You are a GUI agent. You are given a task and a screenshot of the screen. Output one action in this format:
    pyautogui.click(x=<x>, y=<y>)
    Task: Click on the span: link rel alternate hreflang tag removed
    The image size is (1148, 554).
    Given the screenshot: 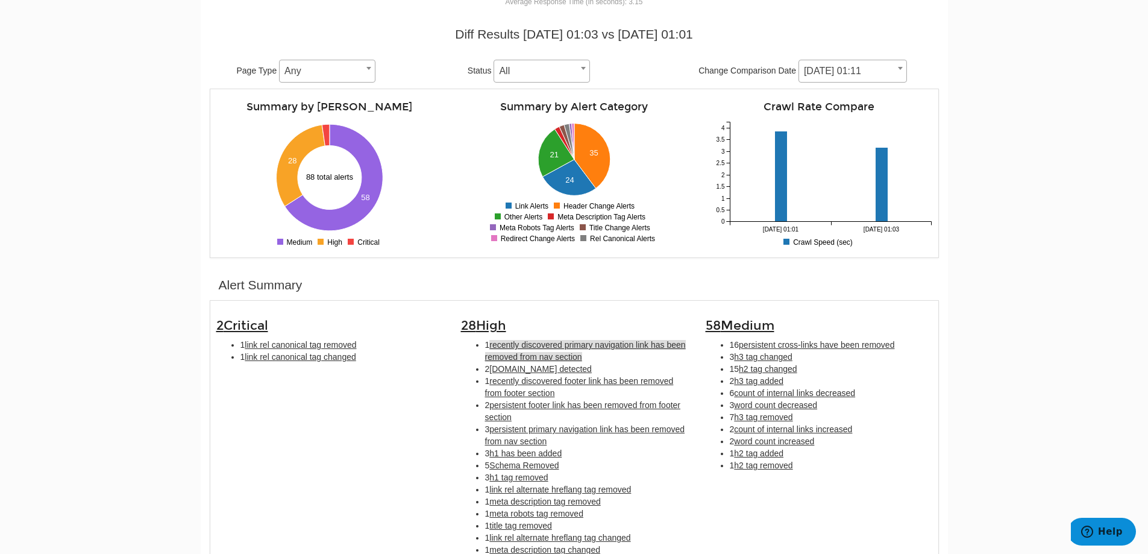 What is the action you would take?
    pyautogui.click(x=560, y=489)
    